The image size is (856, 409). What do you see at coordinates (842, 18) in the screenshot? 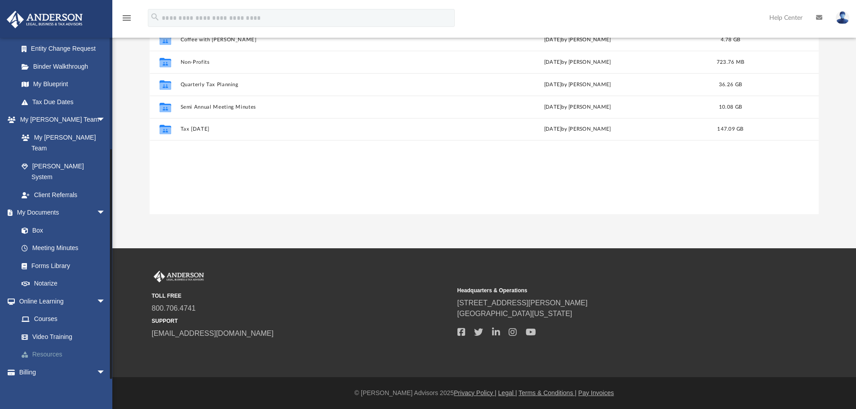
I see `img: User Pic` at bounding box center [842, 18].